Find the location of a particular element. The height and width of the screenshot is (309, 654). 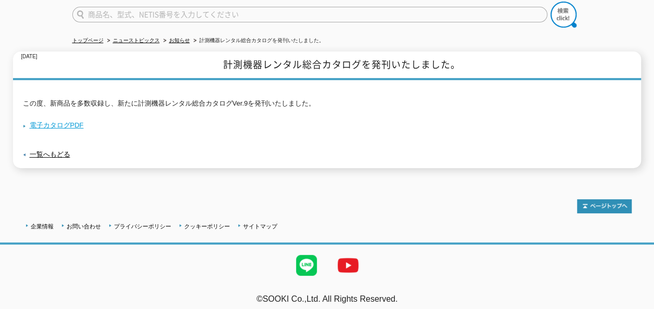

a: サイトマップ is located at coordinates (260, 226).